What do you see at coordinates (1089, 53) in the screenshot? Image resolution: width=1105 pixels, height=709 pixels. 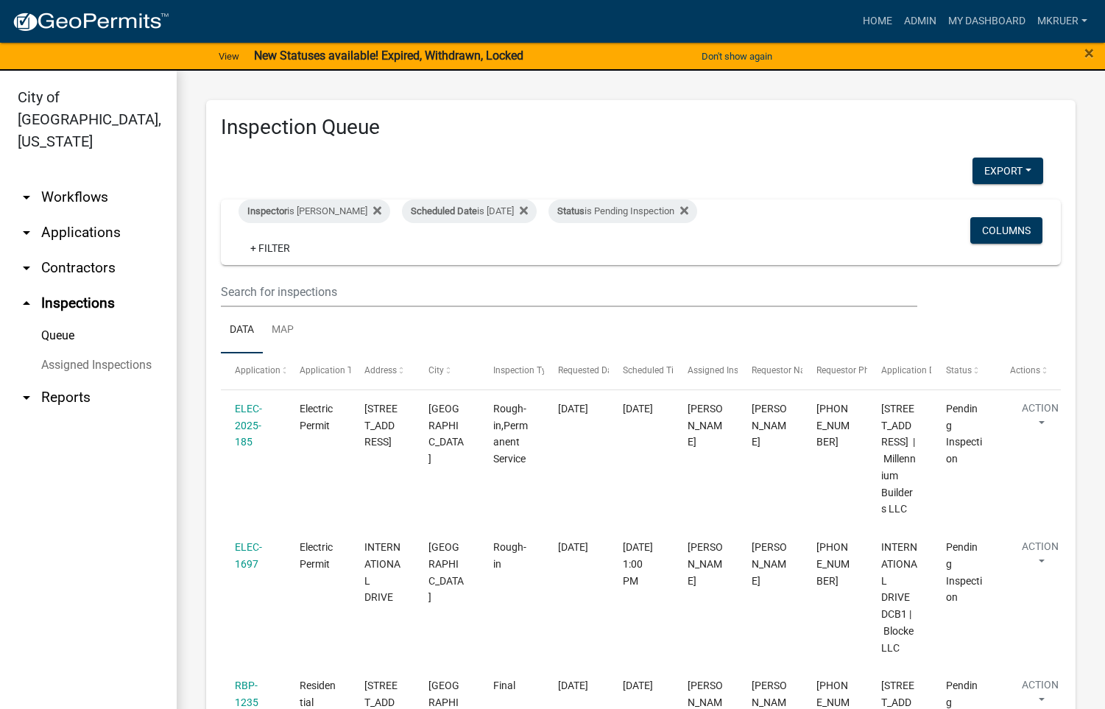 I see `button: Close` at bounding box center [1089, 53].